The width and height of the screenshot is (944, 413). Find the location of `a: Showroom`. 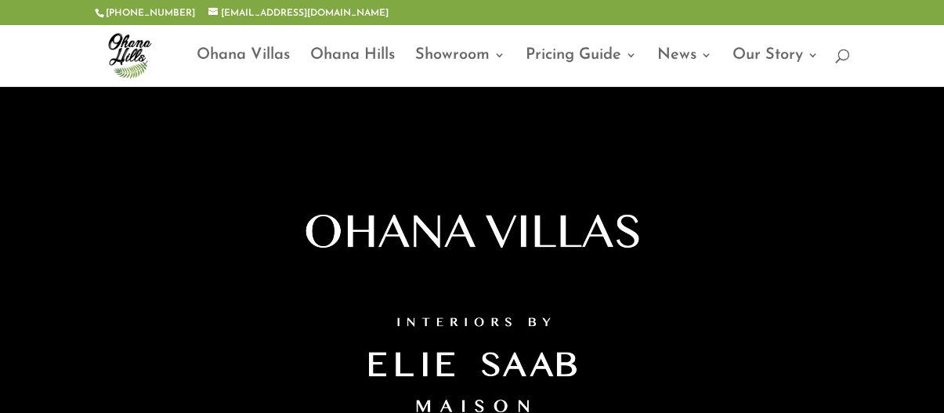

a: Showroom is located at coordinates (460, 67).